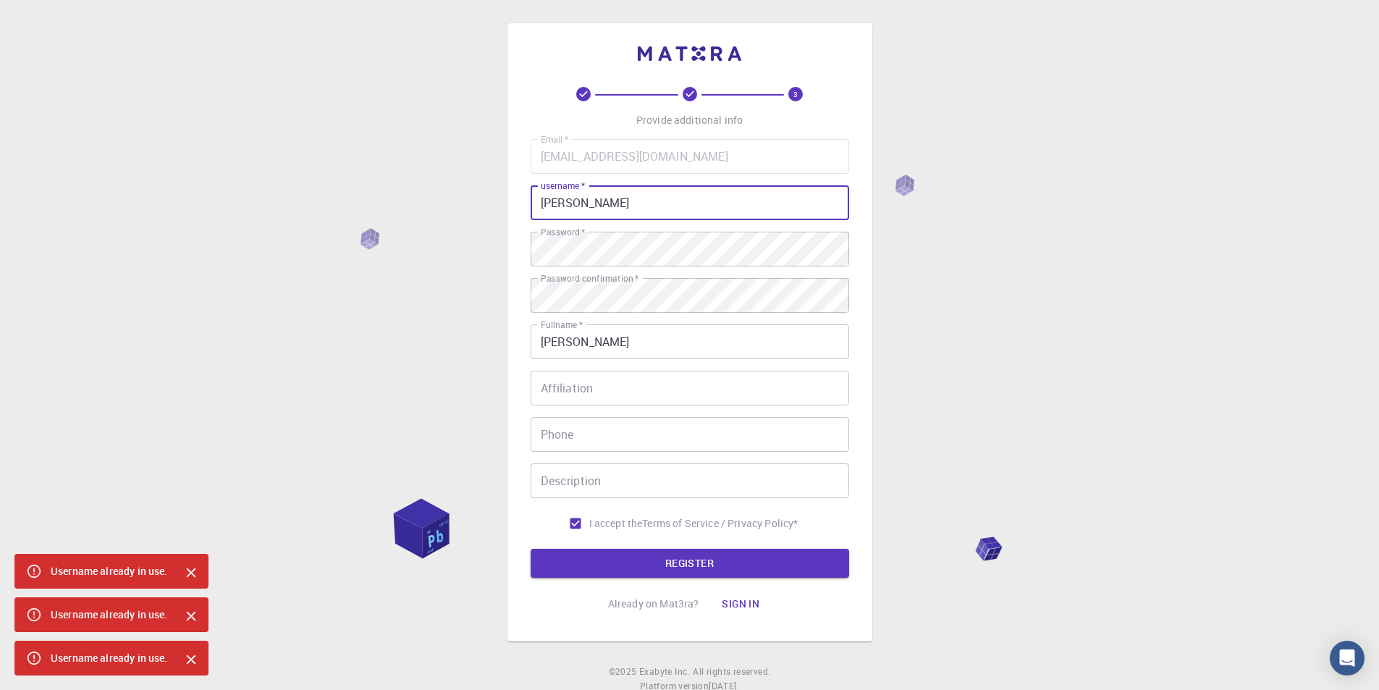  I want to click on a: Exabyte Inc., so click(665, 672).